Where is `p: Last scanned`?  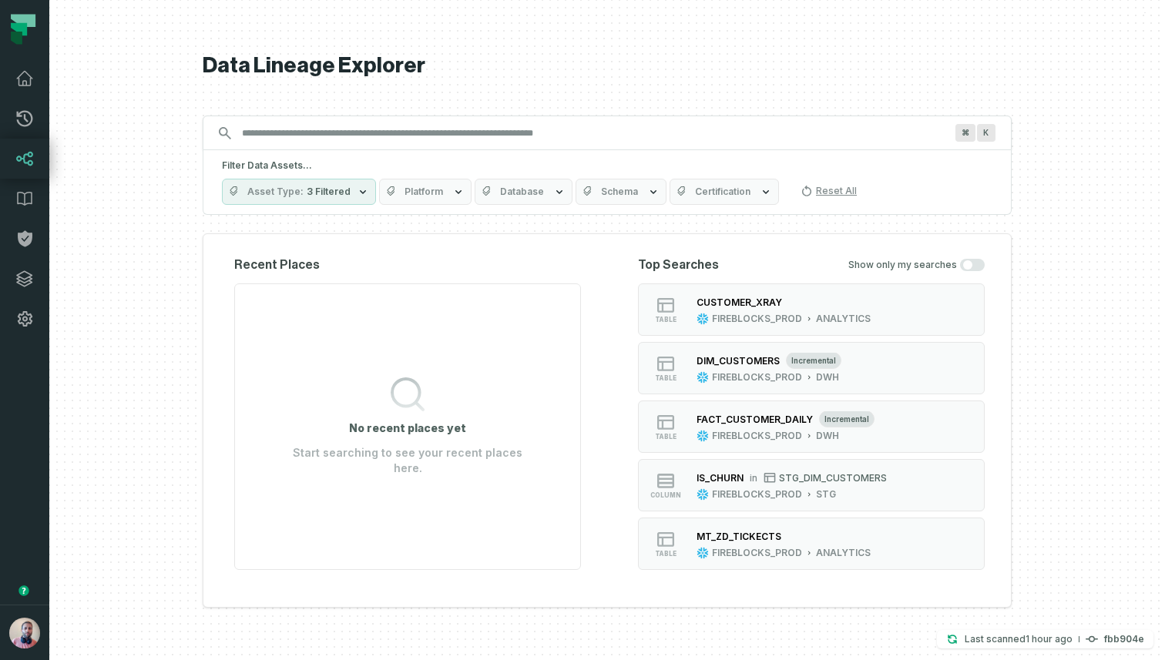 p: Last scanned is located at coordinates (1019, 640).